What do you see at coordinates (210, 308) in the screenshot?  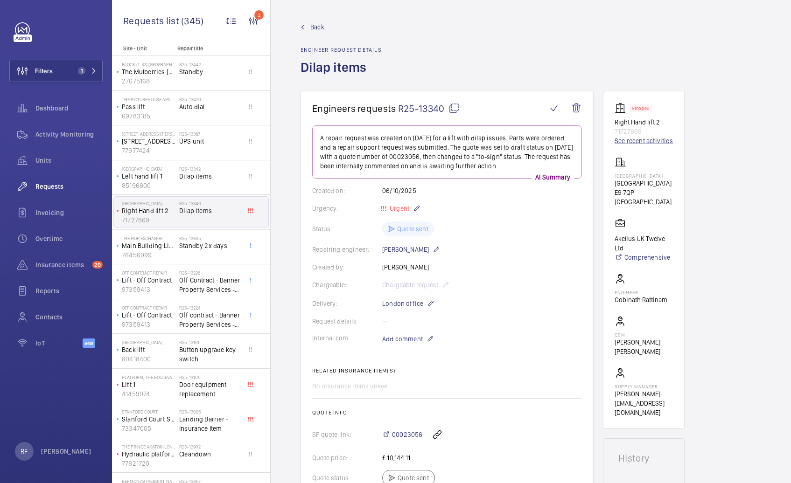 I see `h2: R25-13224` at bounding box center [210, 308].